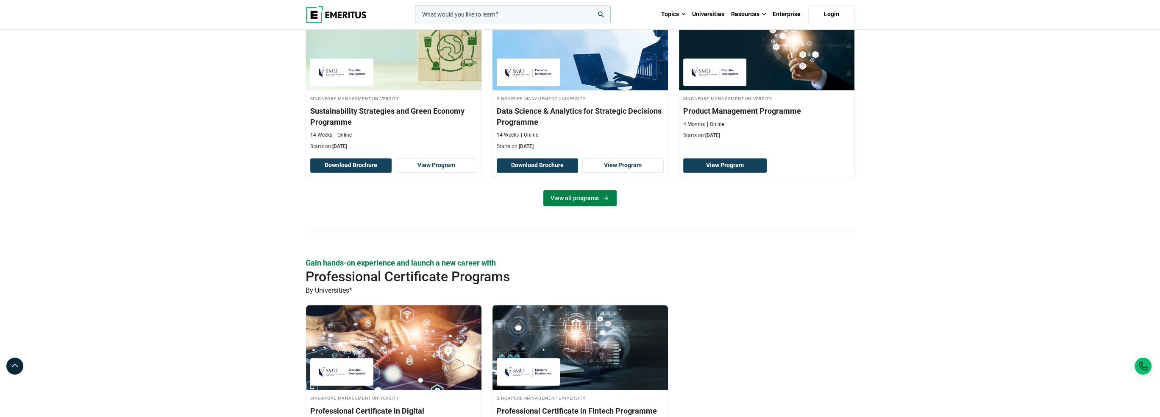 This screenshot has width=1160, height=417. I want to click on p: By Universities*, so click(580, 290).